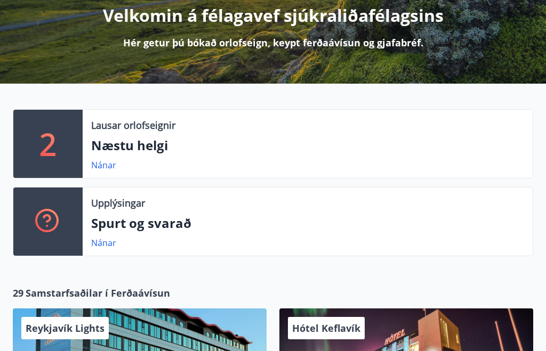 The height and width of the screenshot is (351, 546). I want to click on p: Lausar orlofseignir, so click(133, 125).